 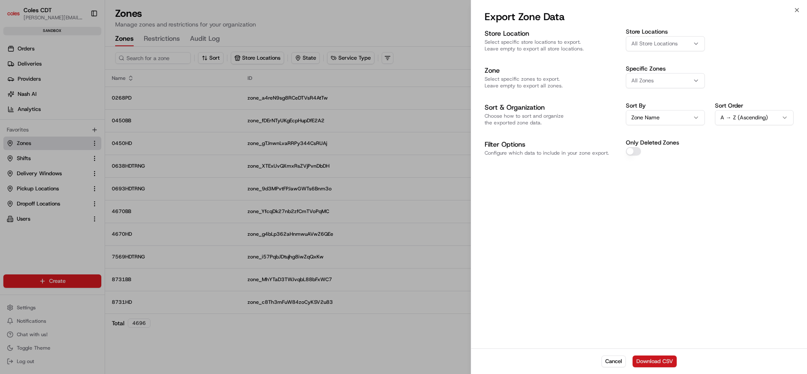 I want to click on button: All Zones, so click(x=665, y=81).